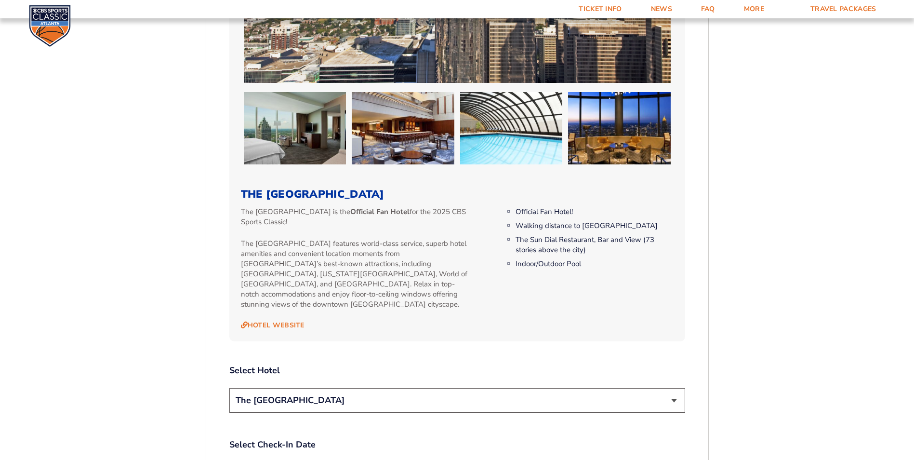 This screenshot has height=460, width=914. What do you see at coordinates (273, 325) in the screenshot?
I see `a: Hotel Website` at bounding box center [273, 325].